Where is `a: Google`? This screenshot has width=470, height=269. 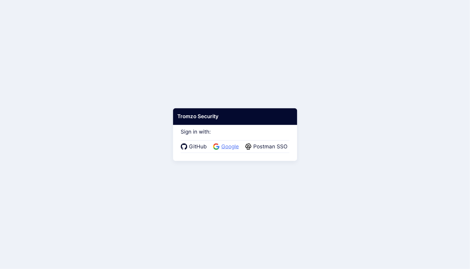
a: Google is located at coordinates (227, 147).